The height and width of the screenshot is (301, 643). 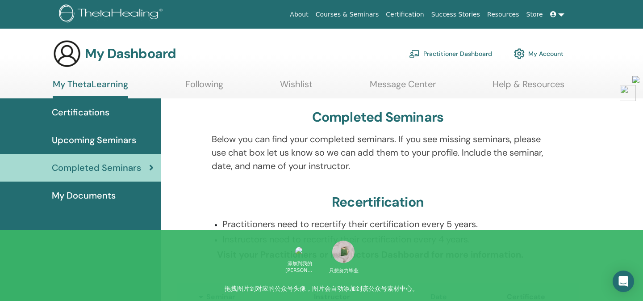 I want to click on span: My Documents, so click(x=84, y=195).